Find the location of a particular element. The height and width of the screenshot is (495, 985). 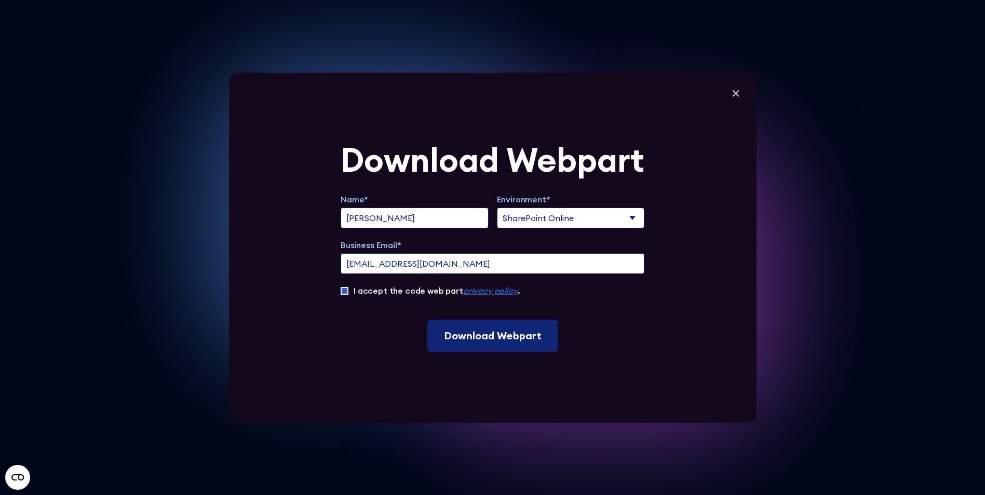

a: privacy policy is located at coordinates (490, 291).